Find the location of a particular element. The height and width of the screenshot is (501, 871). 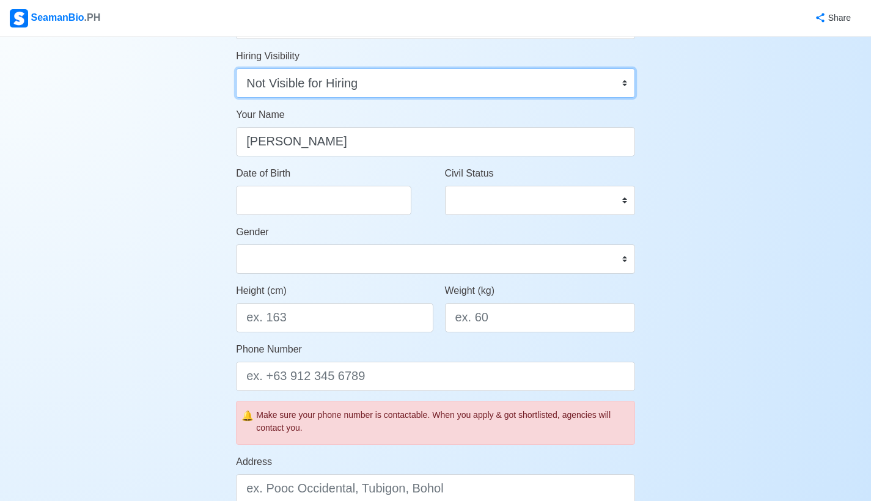

button: Share is located at coordinates (832, 18).